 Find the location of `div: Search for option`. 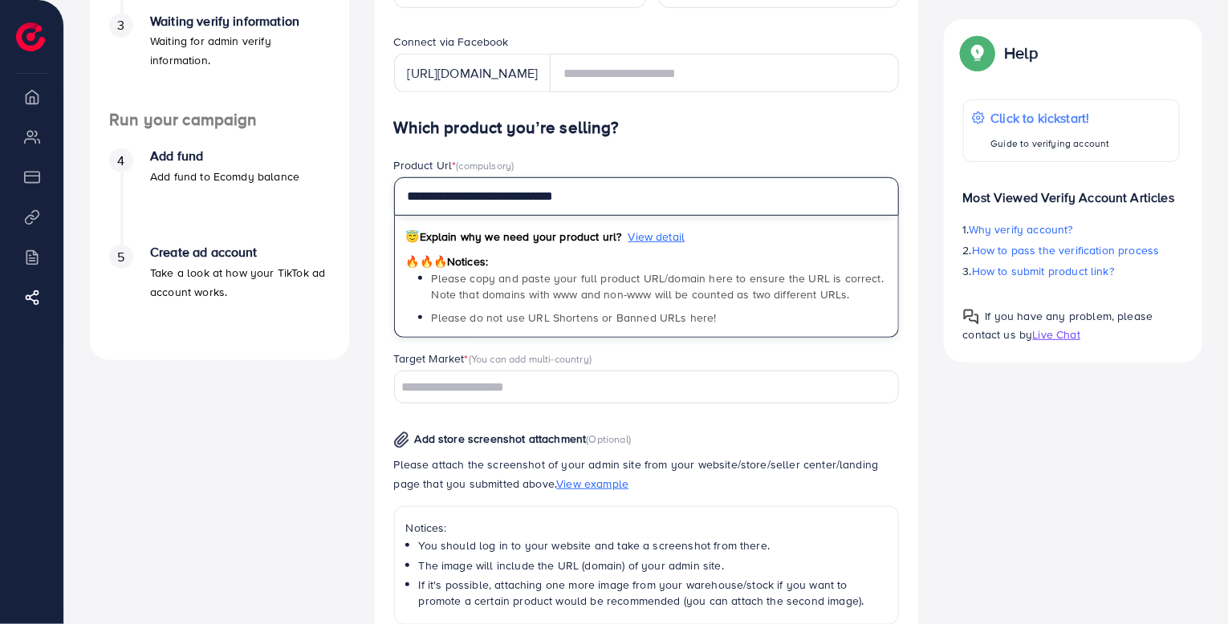

div: Search for option is located at coordinates (646, 387).